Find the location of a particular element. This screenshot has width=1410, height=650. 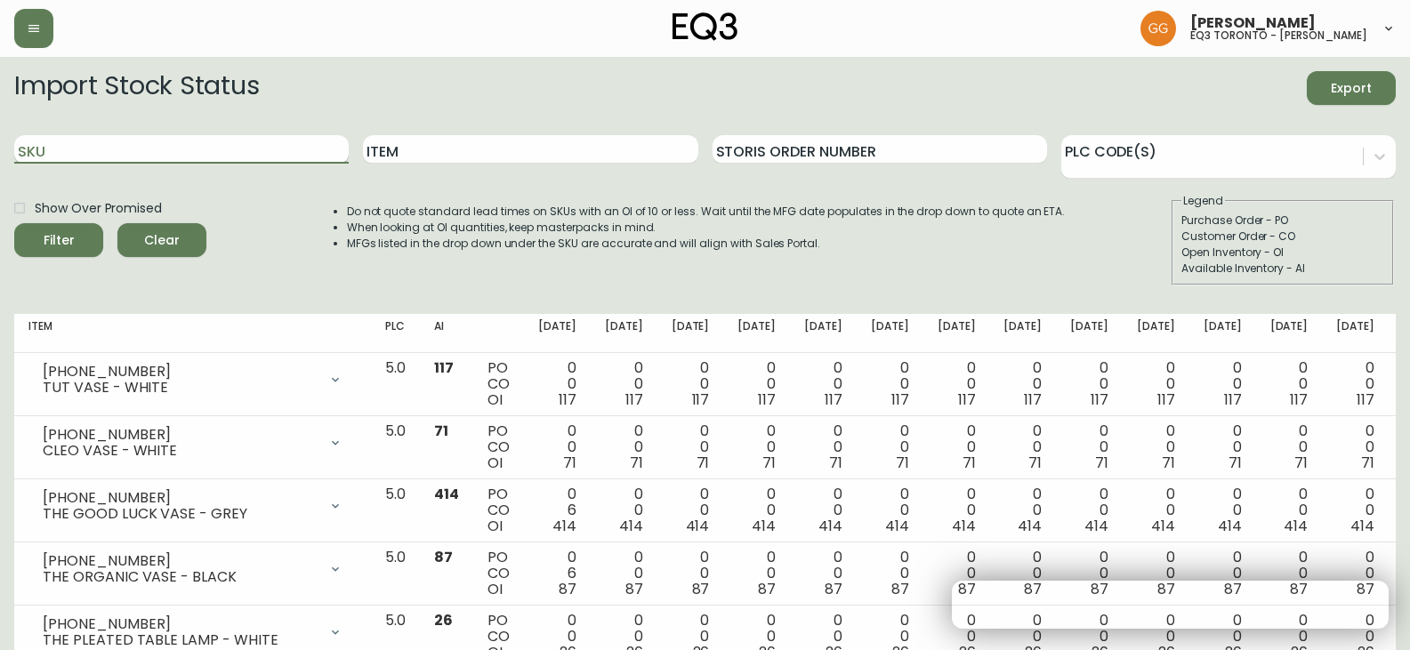

div: THE PLEATED TABLE LAMP - WHITE is located at coordinates (180, 640).